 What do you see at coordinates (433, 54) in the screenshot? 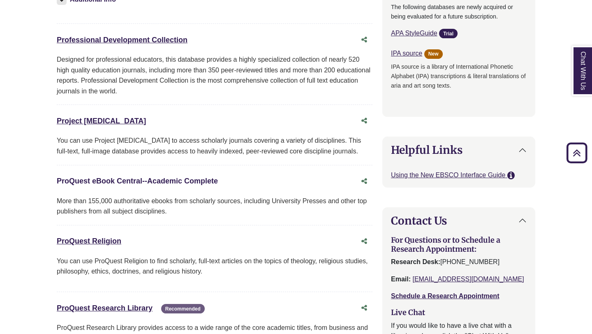
I see `span: New` at bounding box center [433, 54].